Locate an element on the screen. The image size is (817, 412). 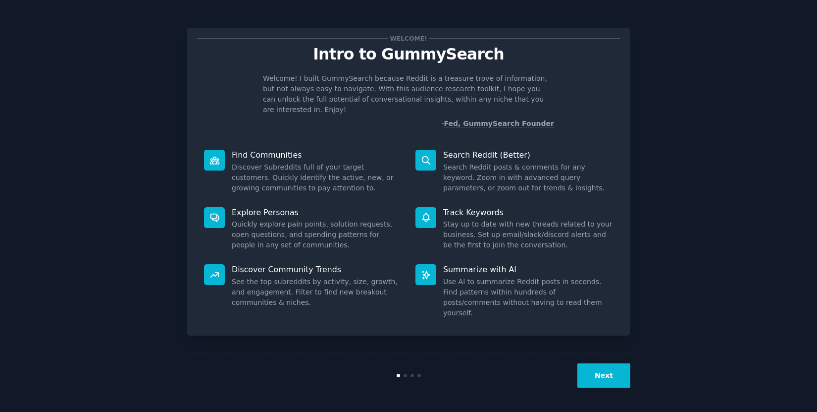
p: Search Reddit (Better) is located at coordinates (528, 155).